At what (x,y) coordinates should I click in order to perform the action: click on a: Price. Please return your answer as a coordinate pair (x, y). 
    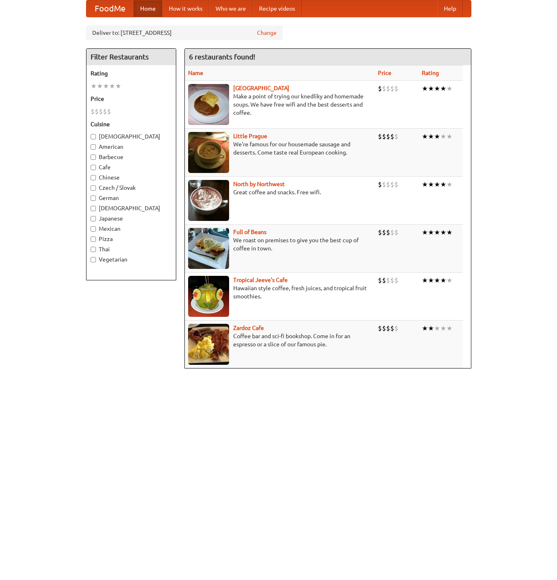
    Looking at the image, I should click on (384, 73).